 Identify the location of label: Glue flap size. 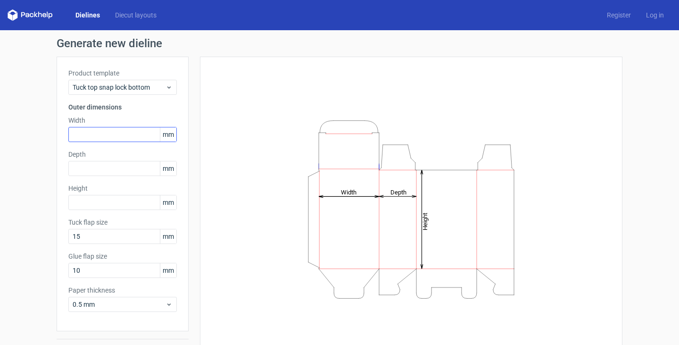
(123, 256).